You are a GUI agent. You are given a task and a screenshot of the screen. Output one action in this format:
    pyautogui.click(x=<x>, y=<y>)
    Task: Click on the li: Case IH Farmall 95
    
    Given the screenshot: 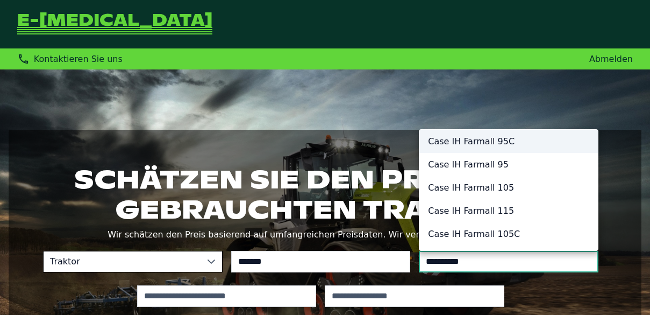 What is the action you would take?
    pyautogui.click(x=509, y=164)
    